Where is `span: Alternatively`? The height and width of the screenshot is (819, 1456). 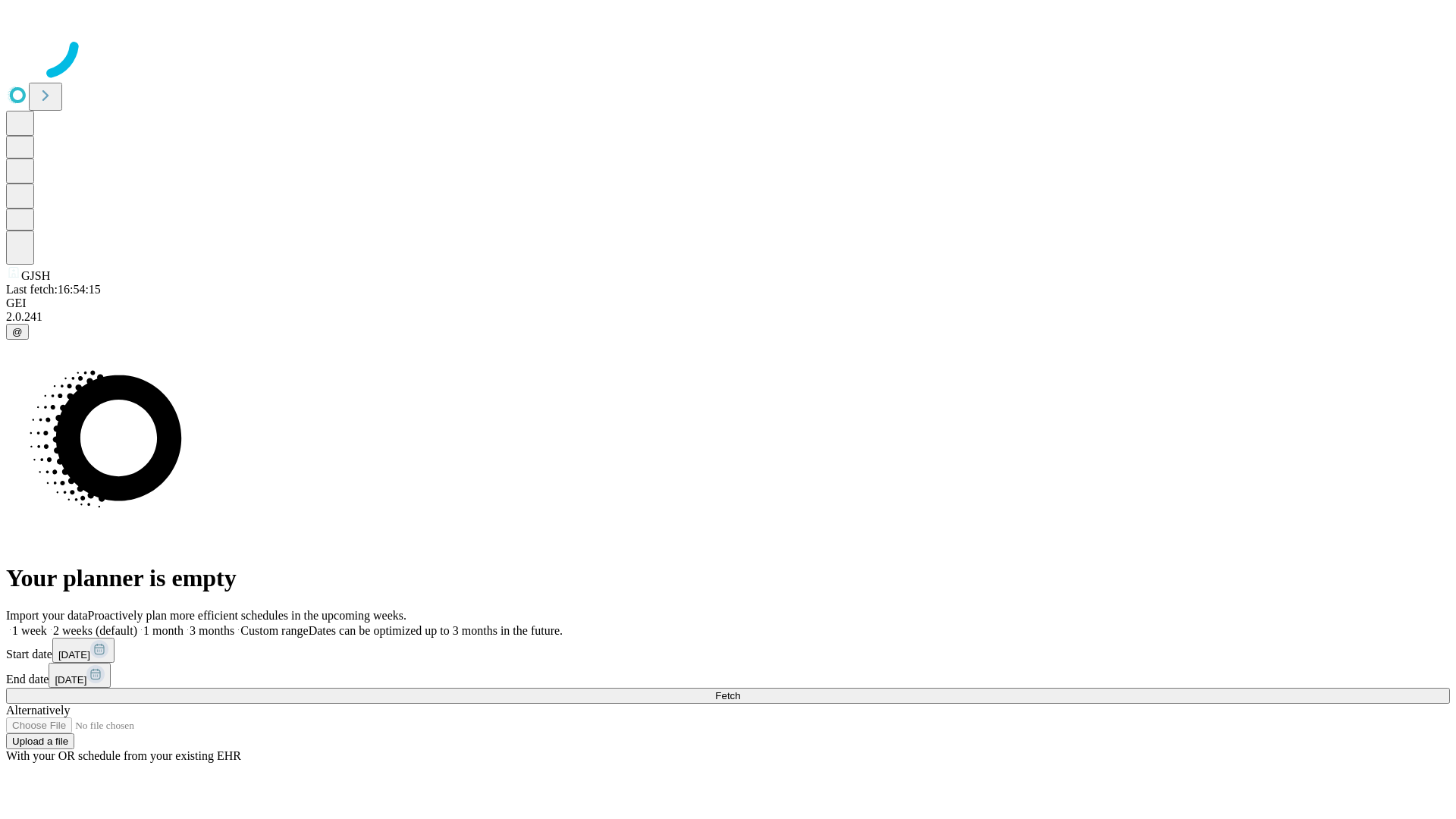
span: Alternatively is located at coordinates (38, 710).